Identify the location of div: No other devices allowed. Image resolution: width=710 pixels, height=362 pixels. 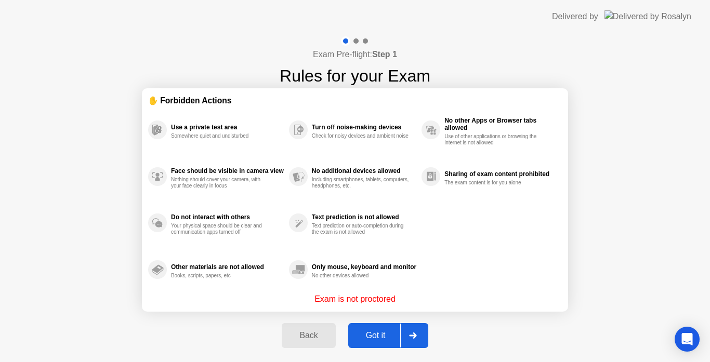
(361, 276).